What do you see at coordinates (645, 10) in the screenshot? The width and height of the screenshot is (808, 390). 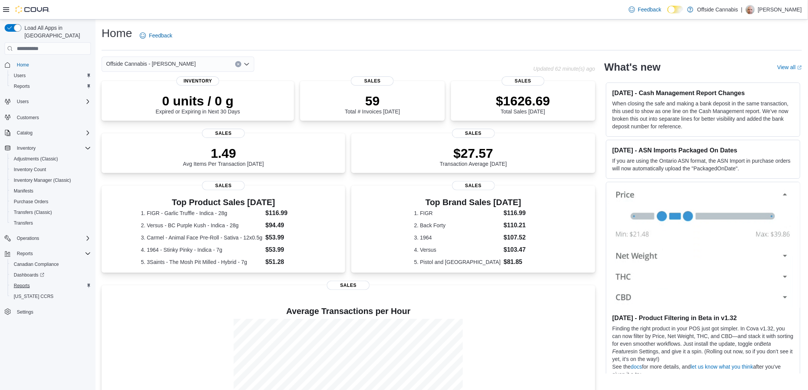 I see `a: Feedback` at bounding box center [645, 10].